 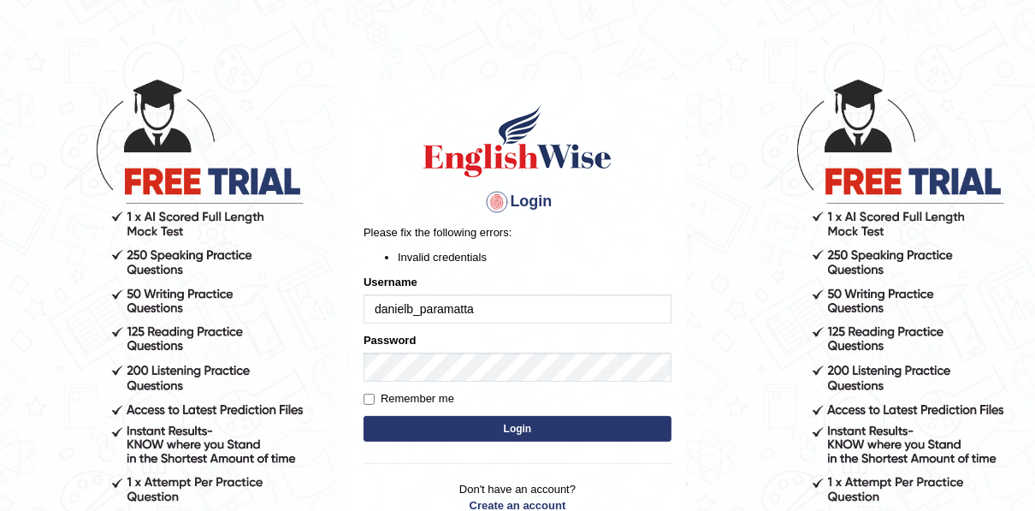 I want to click on label: Remember me, so click(x=409, y=399).